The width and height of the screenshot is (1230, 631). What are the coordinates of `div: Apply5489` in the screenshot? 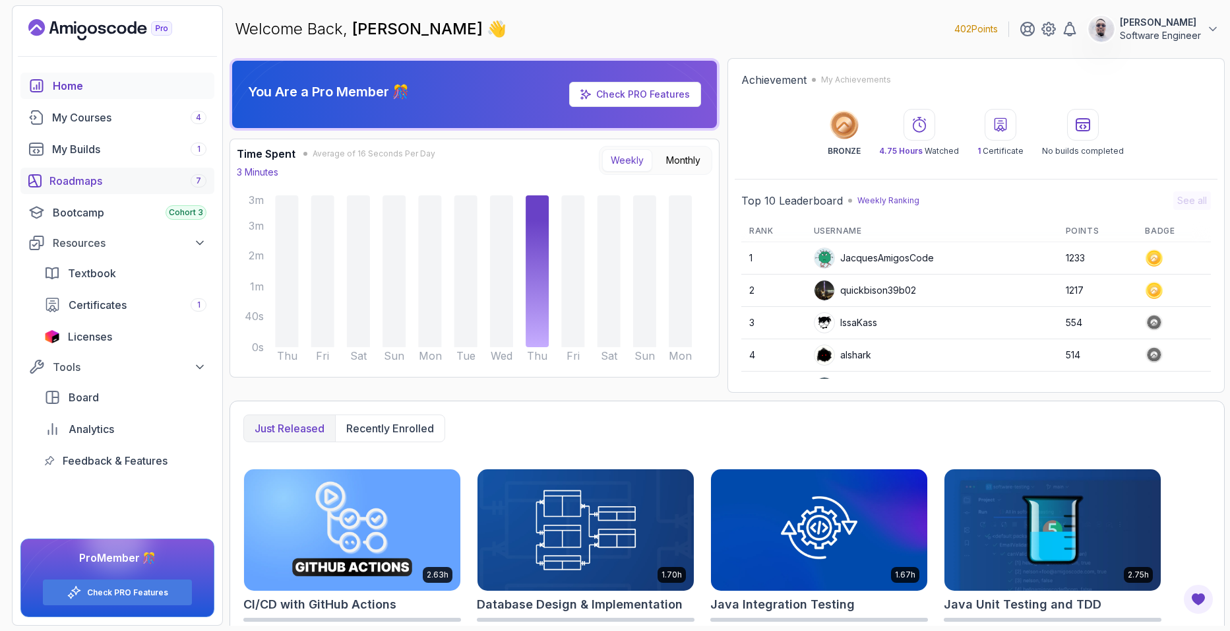 It's located at (851, 387).